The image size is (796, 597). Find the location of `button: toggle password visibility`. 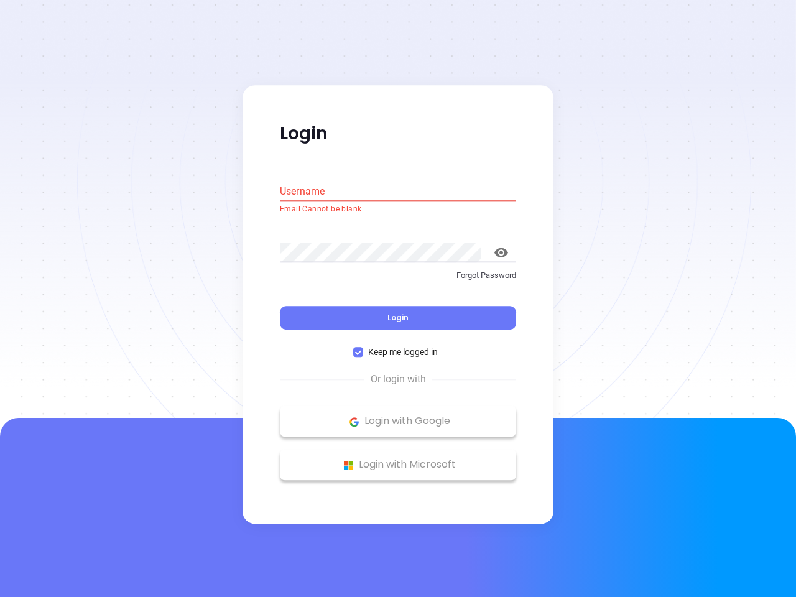

button: toggle password visibility is located at coordinates (501, 252).